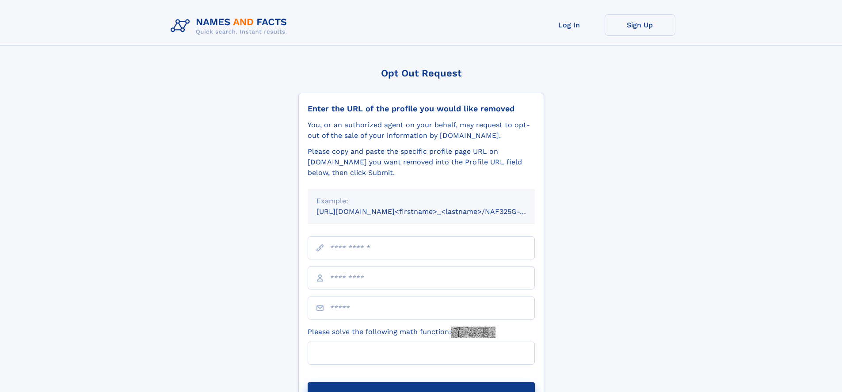  What do you see at coordinates (421, 201) in the screenshot?
I see `div: Example:` at bounding box center [421, 201].